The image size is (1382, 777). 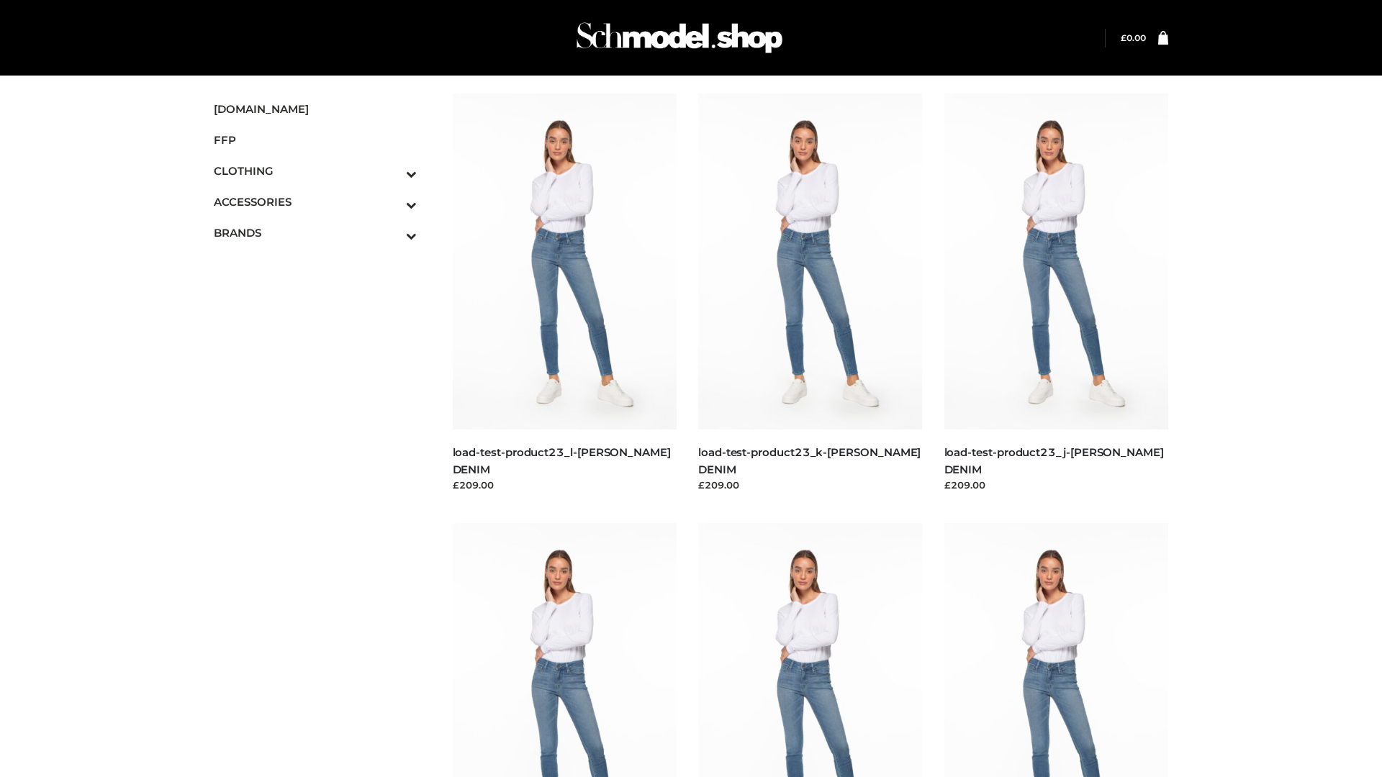 I want to click on bdi: 0.00, so click(x=1133, y=37).